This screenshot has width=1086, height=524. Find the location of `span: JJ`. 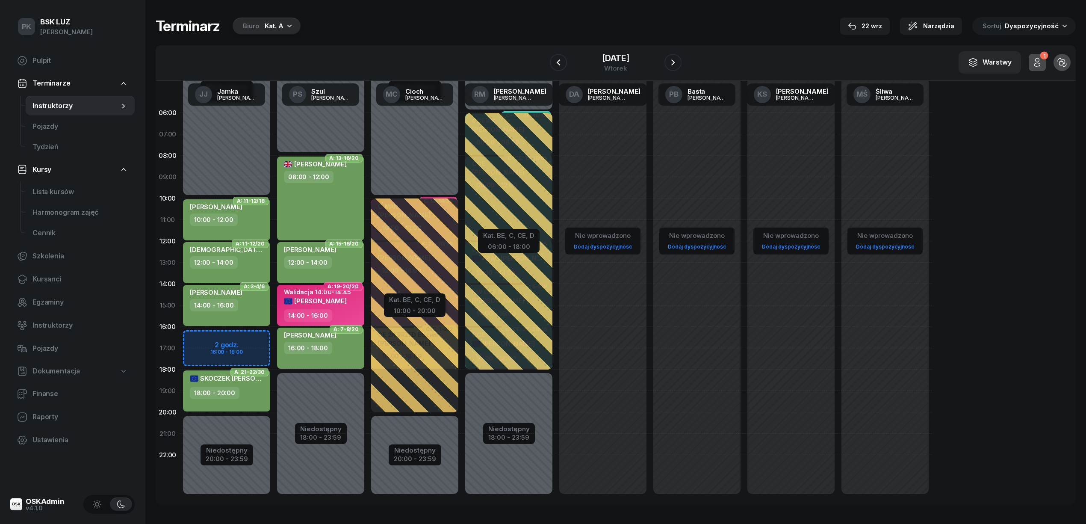

span: JJ is located at coordinates (204, 94).